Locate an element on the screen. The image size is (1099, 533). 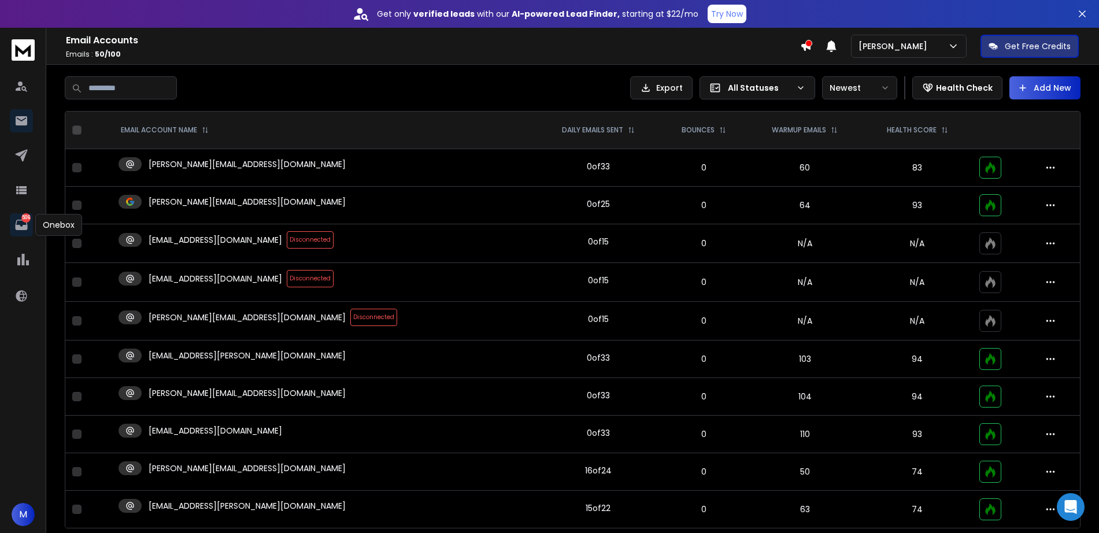
div: EMAIL ACCOUNT NAME is located at coordinates (165, 130).